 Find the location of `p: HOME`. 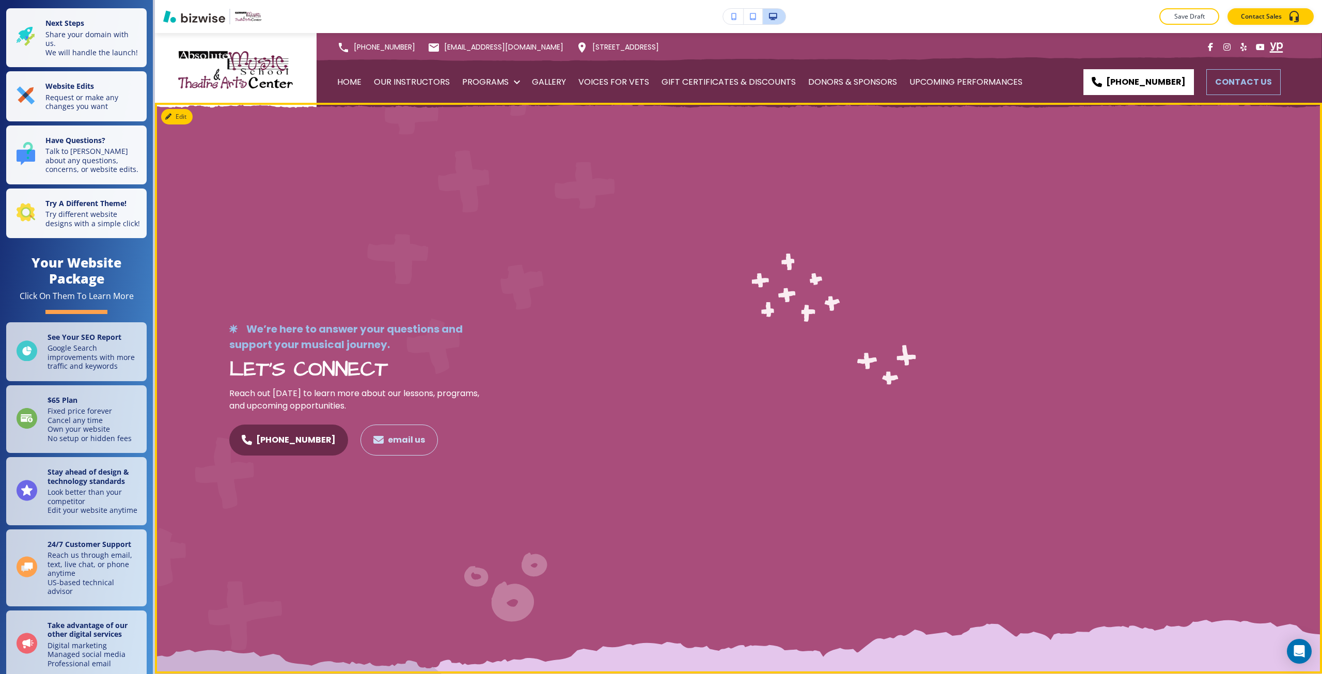

p: HOME is located at coordinates (349, 82).